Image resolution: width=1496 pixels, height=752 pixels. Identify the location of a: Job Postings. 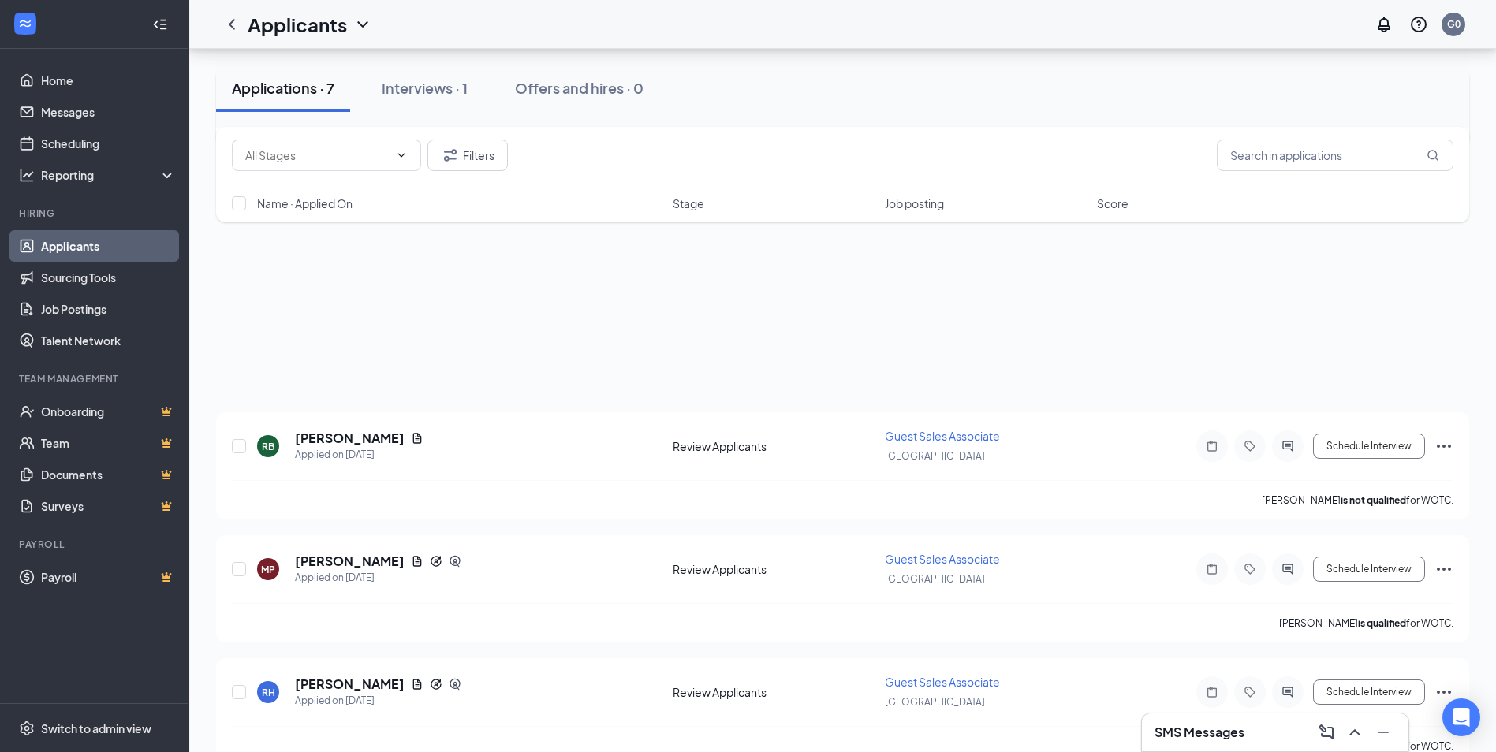
(108, 309).